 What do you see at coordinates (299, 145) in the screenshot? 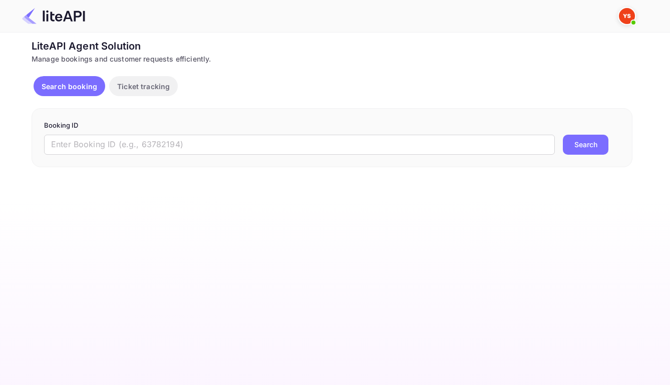
I see `input: Enter Booking ID (e.g., 63782194)` at bounding box center [299, 145].